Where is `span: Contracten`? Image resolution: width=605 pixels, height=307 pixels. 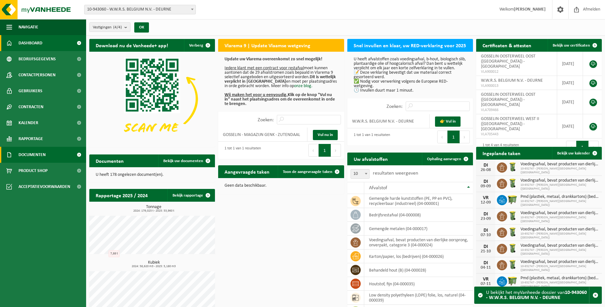 span: Contracten is located at coordinates (31, 107).